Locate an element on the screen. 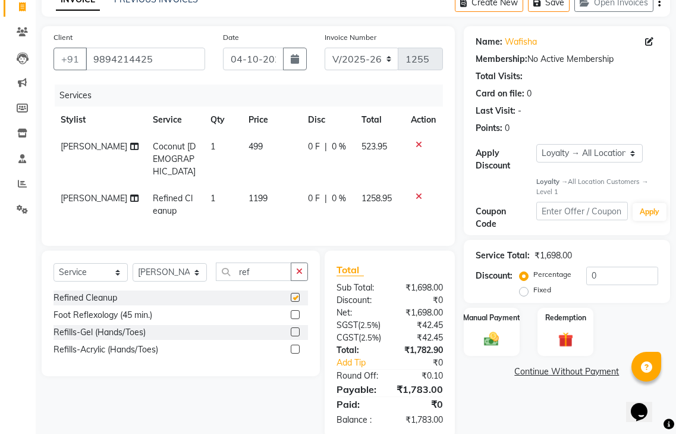 Image resolution: width=676 pixels, height=434 pixels. div: Services is located at coordinates (253, 95).